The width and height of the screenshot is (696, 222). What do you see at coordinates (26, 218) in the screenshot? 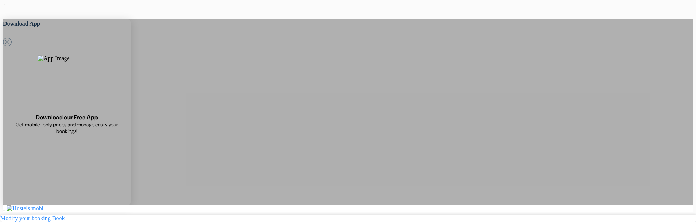
I see `a: Modify your booking` at bounding box center [26, 218].